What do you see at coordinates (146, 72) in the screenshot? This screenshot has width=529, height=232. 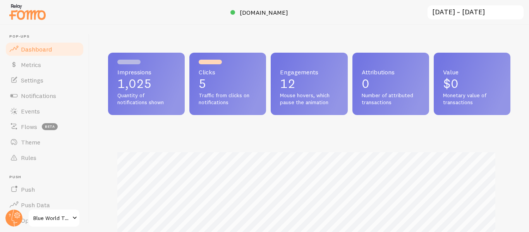 I see `span: Impressions` at bounding box center [146, 72].